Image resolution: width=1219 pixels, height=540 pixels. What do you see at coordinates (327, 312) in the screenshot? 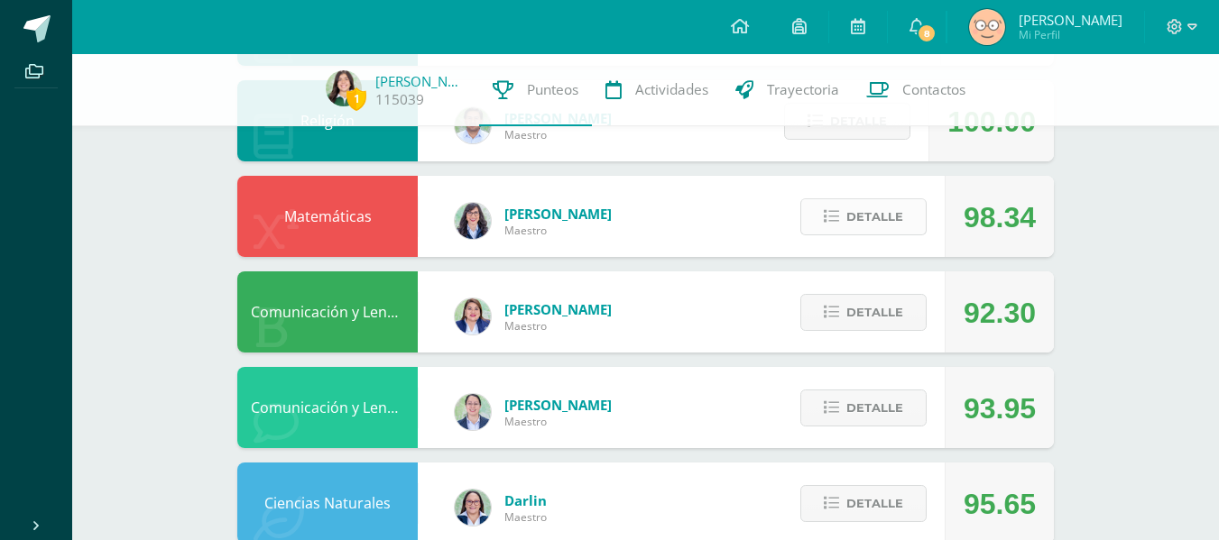
I see `div: Comunicación y Lenguaje Idioma Español` at bounding box center [327, 312].